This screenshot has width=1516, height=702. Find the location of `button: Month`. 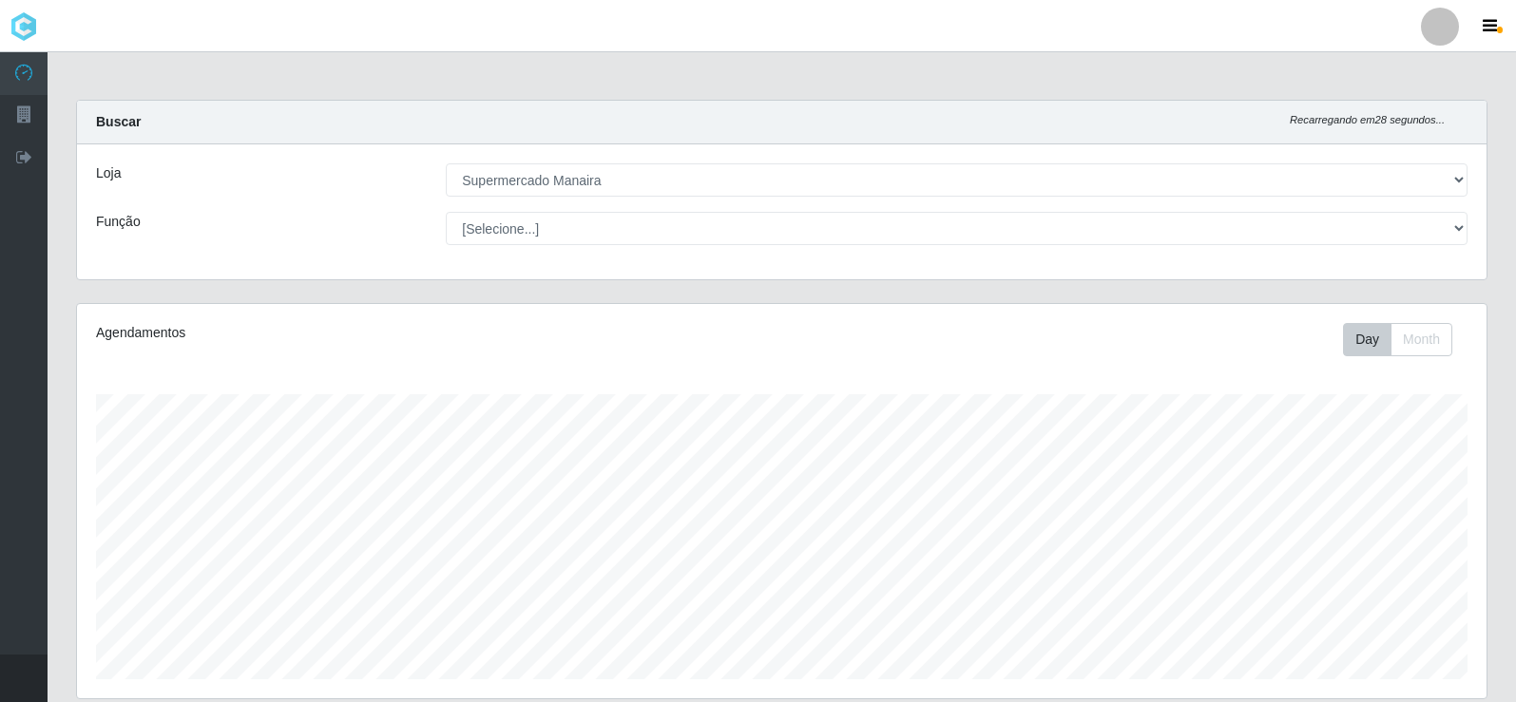

button: Month is located at coordinates (1421, 339).